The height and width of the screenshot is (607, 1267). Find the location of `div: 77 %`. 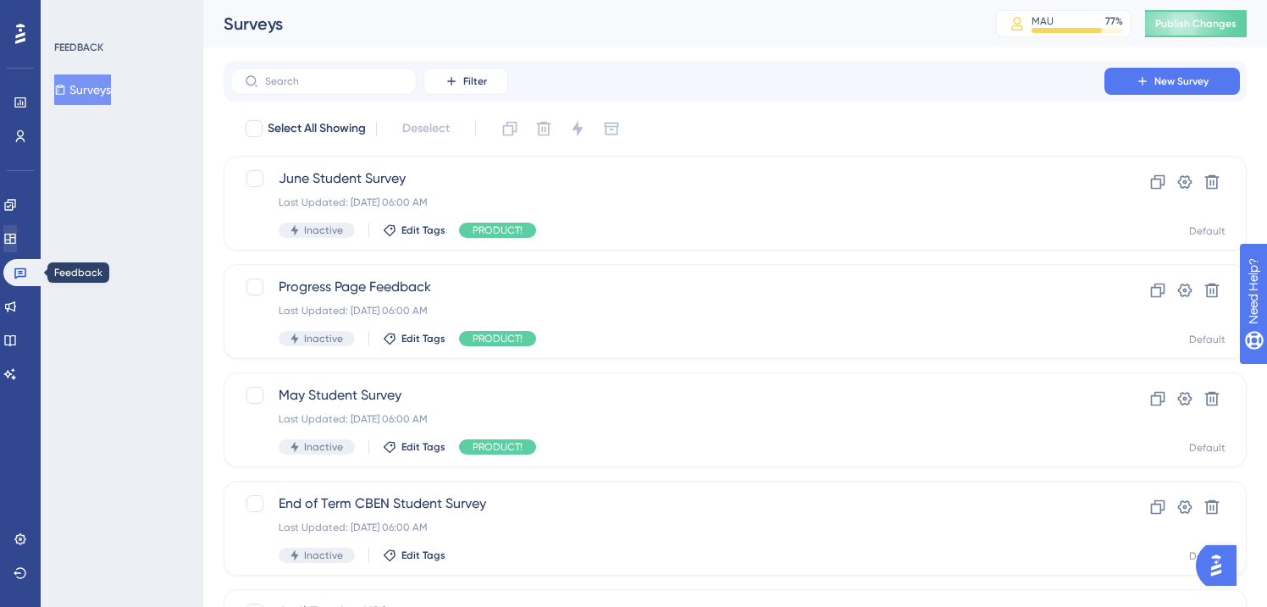

div: 77 % is located at coordinates (1114, 21).